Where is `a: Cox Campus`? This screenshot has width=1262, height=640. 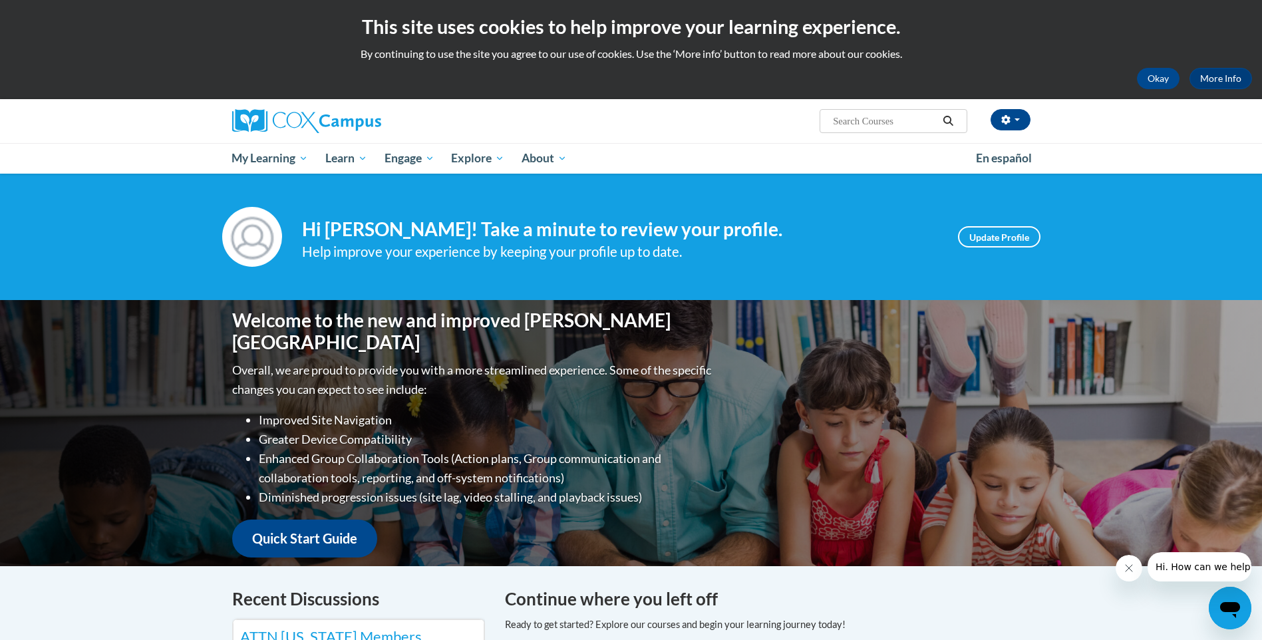 a: Cox Campus is located at coordinates (359, 121).